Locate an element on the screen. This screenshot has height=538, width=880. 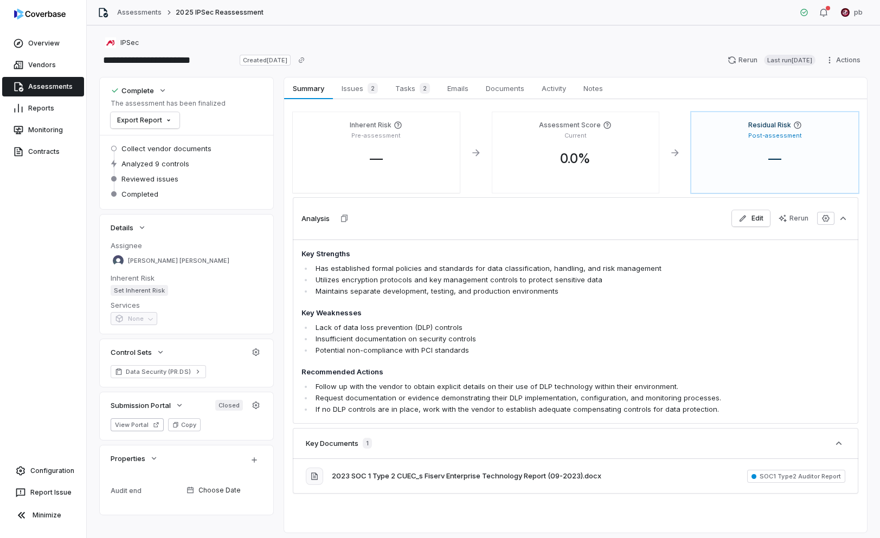
span: Control Sets is located at coordinates (131, 352).